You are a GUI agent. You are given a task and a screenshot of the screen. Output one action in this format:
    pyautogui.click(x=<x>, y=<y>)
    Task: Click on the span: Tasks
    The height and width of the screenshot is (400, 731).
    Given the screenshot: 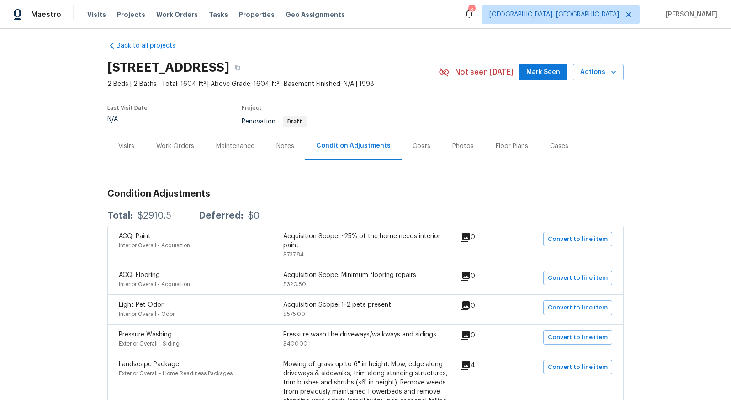 What is the action you would take?
    pyautogui.click(x=218, y=15)
    